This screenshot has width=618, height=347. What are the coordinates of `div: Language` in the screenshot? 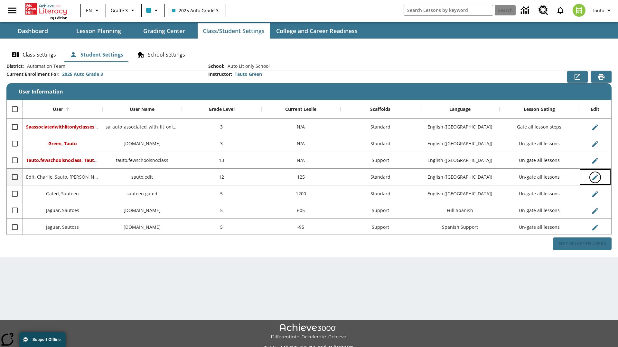 It's located at (460, 109).